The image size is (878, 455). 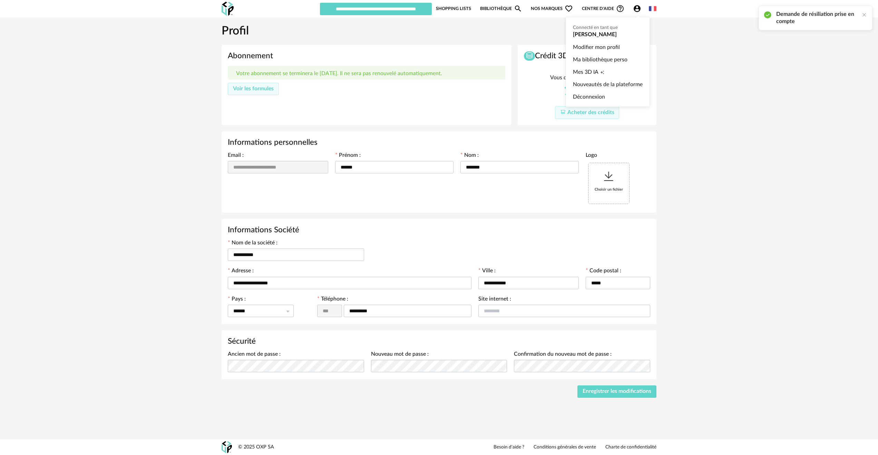 I want to click on h3: Sécurité, so click(x=439, y=342).